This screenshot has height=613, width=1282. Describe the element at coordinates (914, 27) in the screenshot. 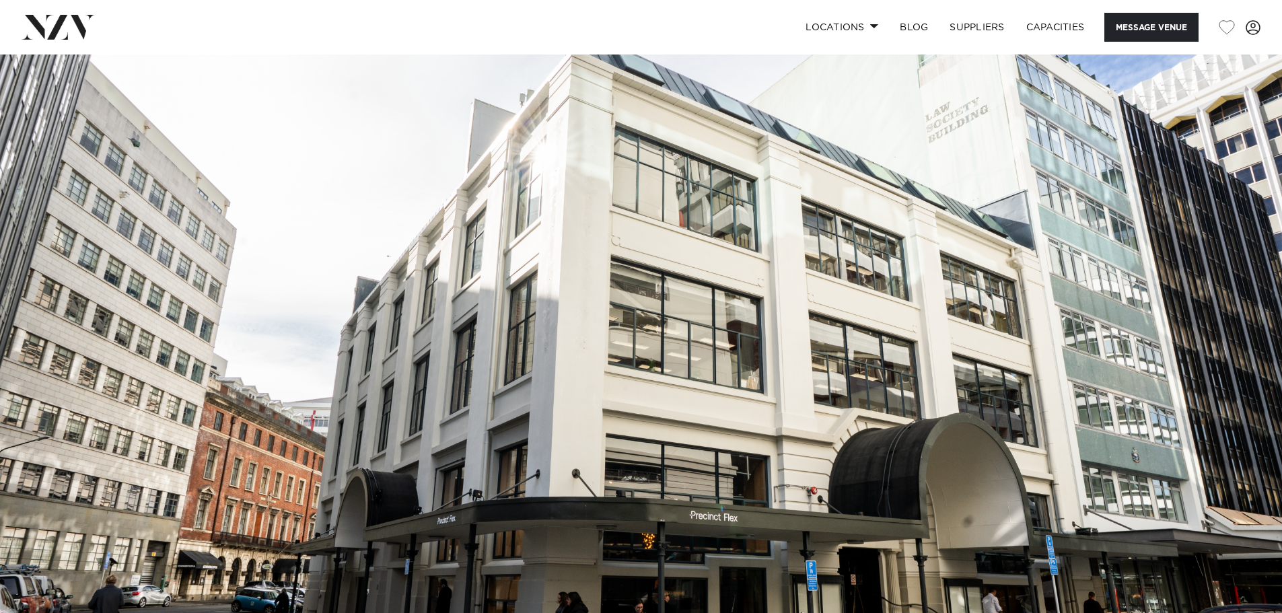

I see `a: BLOG` at that location.